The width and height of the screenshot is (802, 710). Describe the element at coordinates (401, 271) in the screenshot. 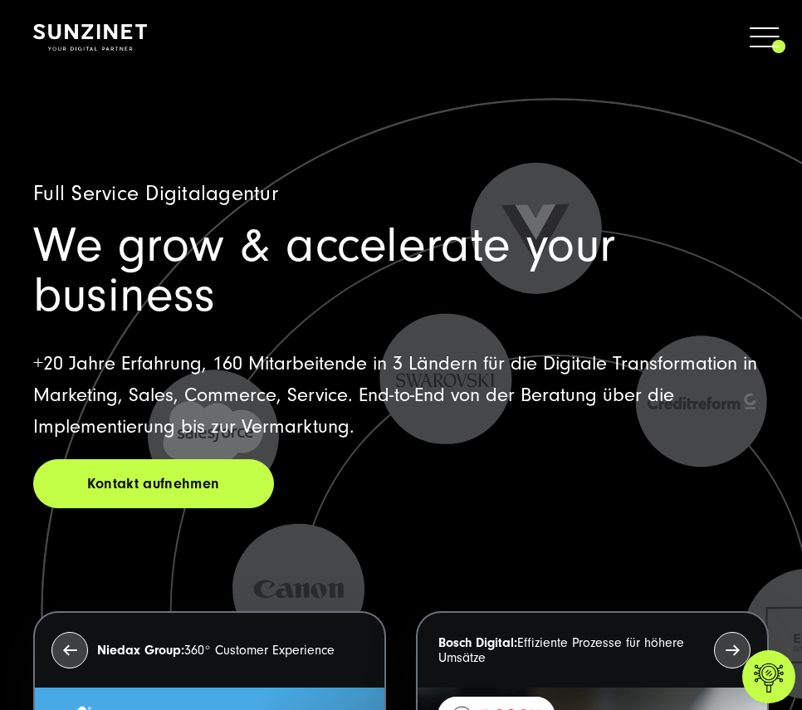

I see `h1: We grow & accelerate your business` at that location.